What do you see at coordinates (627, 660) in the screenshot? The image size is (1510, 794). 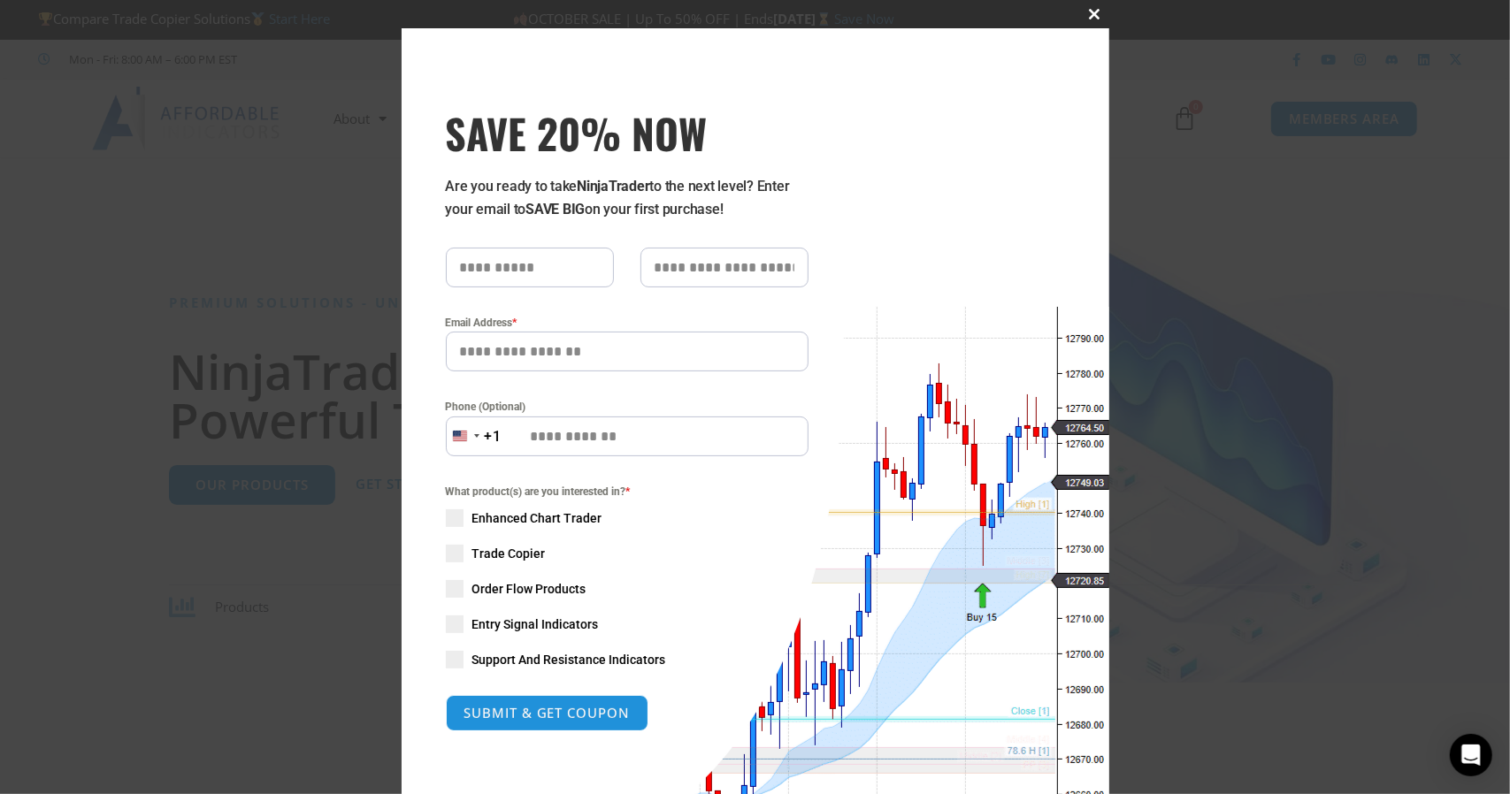 I see `label: Support And Resistance Indicators` at bounding box center [627, 660].